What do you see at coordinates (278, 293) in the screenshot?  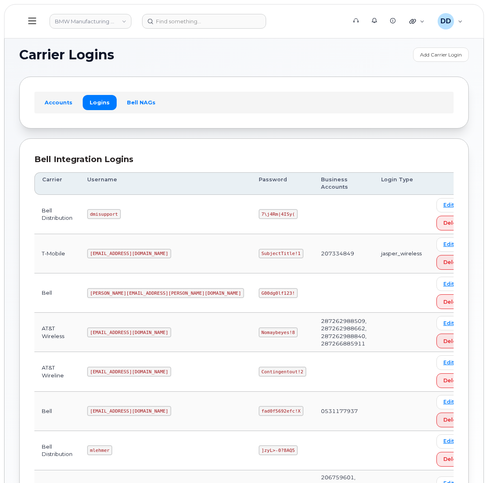 I see `code: G00dg0lf123!` at bounding box center [278, 293].